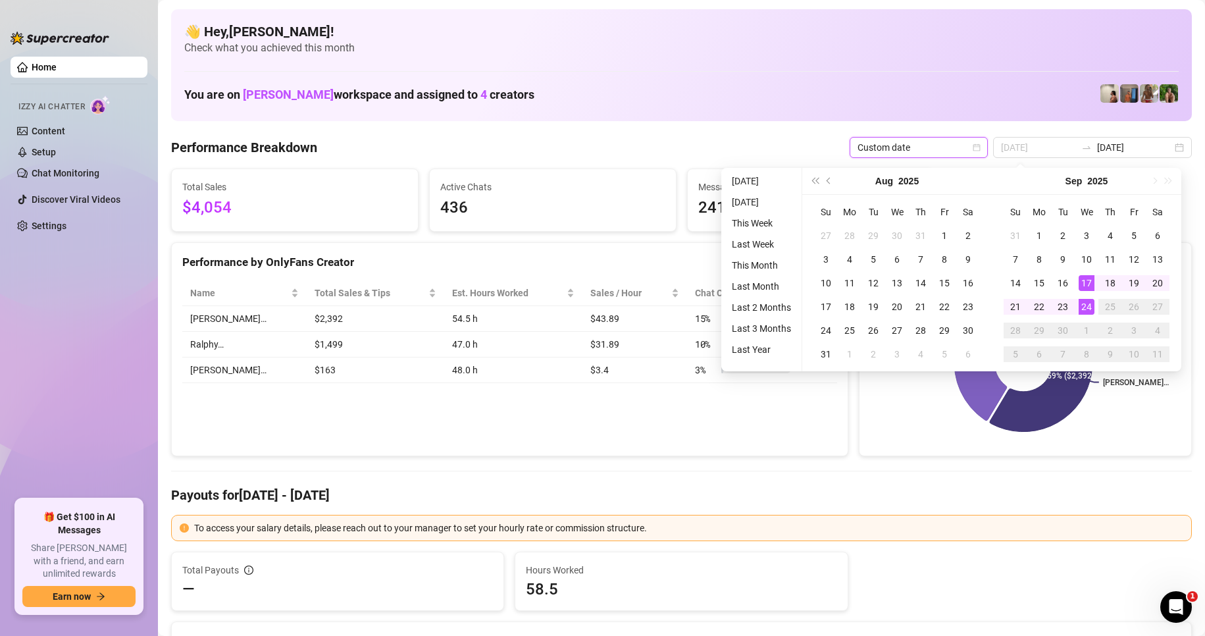 The image size is (1205, 636). What do you see at coordinates (375, 318) in the screenshot?
I see `td: $2,392` at bounding box center [375, 318].